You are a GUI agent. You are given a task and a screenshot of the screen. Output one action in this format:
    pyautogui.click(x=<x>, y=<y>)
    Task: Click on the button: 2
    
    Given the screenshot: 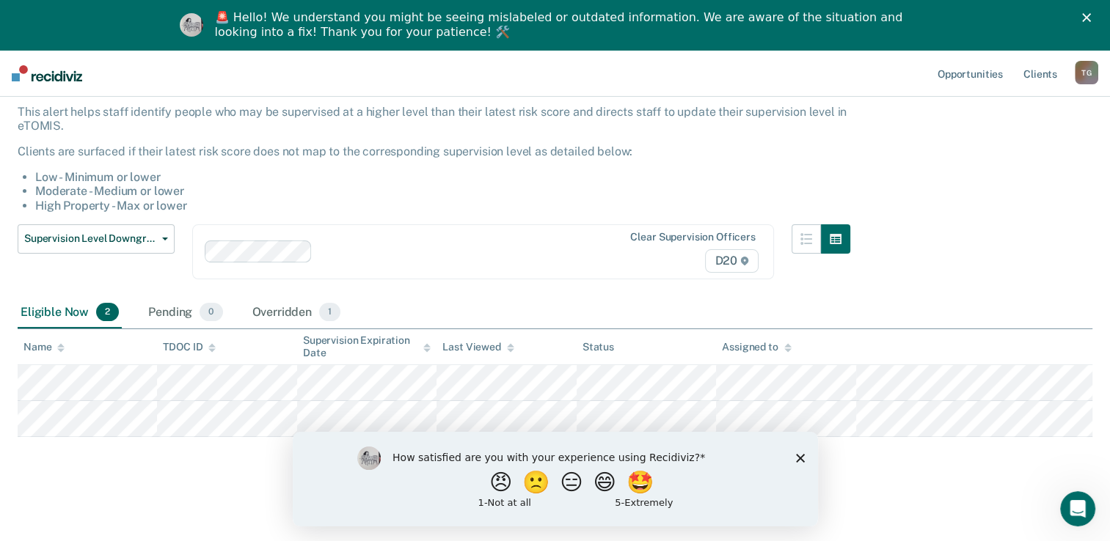 What is the action you would take?
    pyautogui.click(x=244, y=51)
    